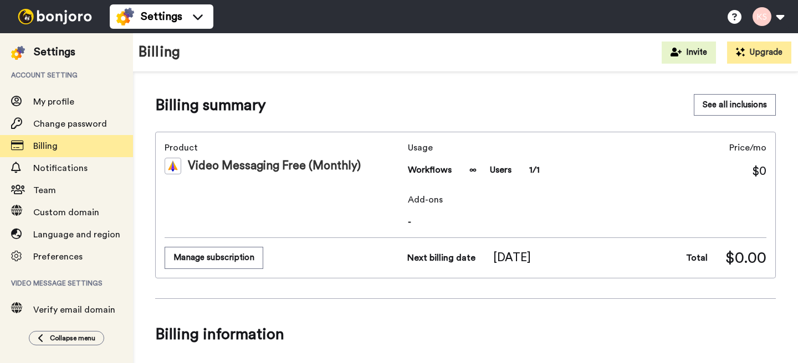  What do you see at coordinates (429, 170) in the screenshot?
I see `span: Workflows` at bounding box center [429, 170].